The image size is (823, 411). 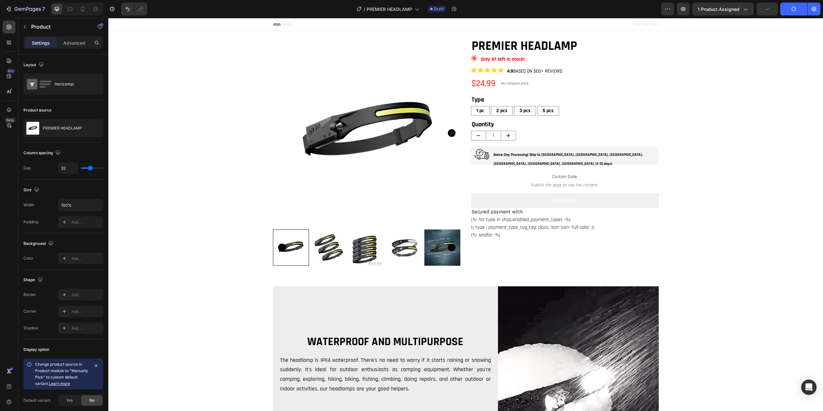 I want to click on div: Default variant, so click(x=37, y=401).